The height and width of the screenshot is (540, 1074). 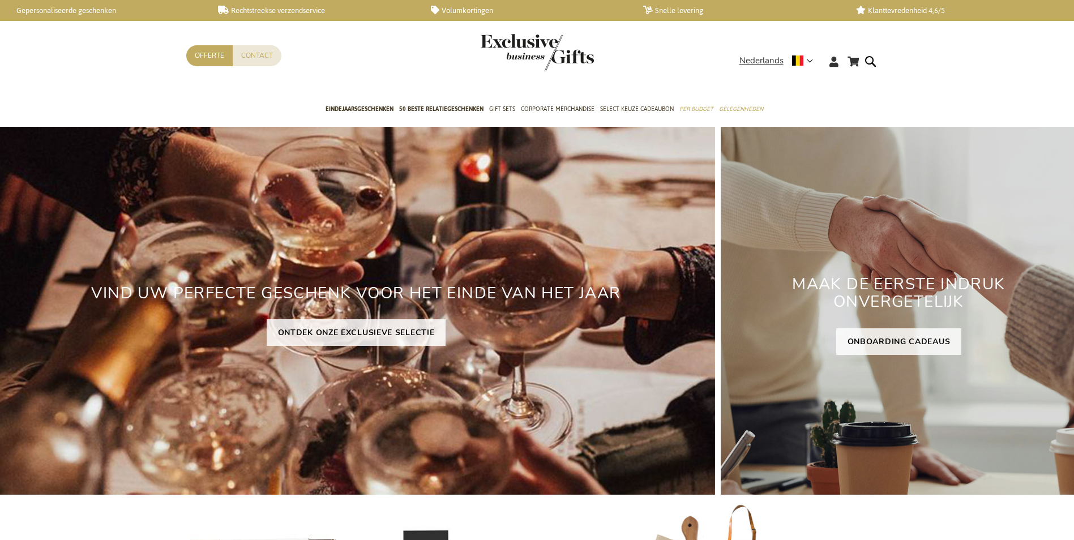 What do you see at coordinates (210, 56) in the screenshot?
I see `a: Offerte` at bounding box center [210, 56].